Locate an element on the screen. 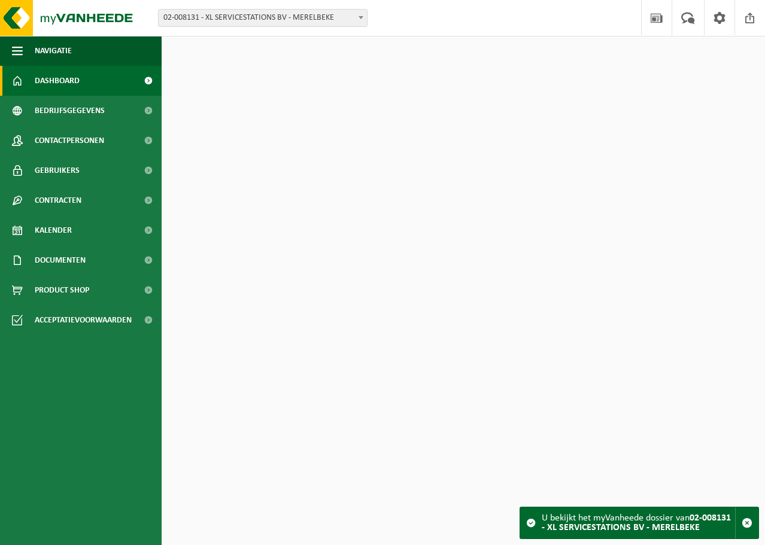  span: Contracten is located at coordinates (58, 200).